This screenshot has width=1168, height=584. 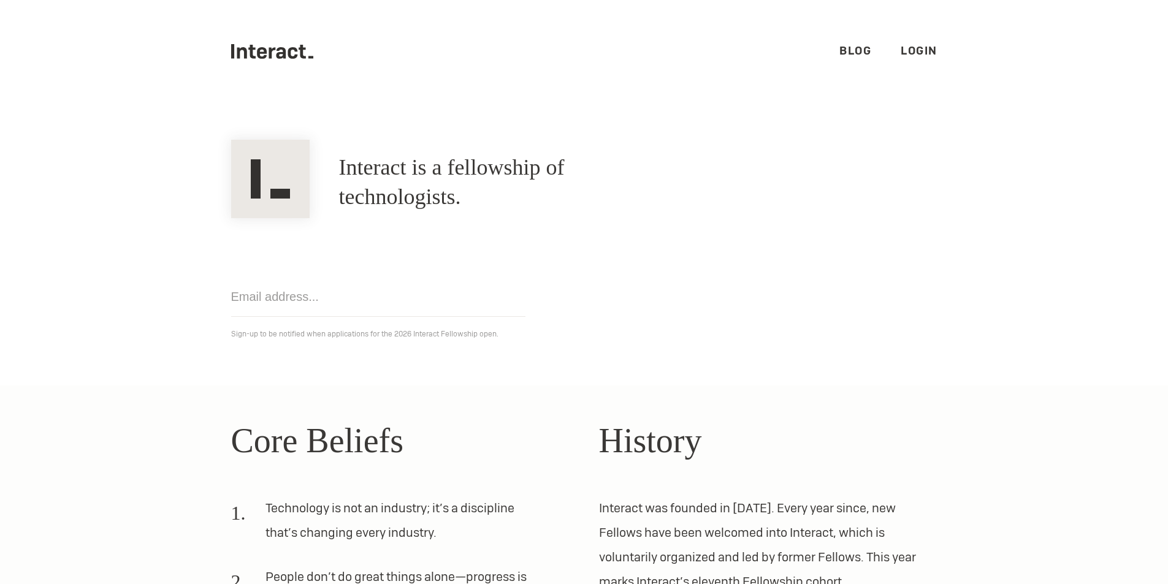 I want to click on p: Sign-up to be notified when applications for the 2026 Interact Fellowship open., so click(x=584, y=334).